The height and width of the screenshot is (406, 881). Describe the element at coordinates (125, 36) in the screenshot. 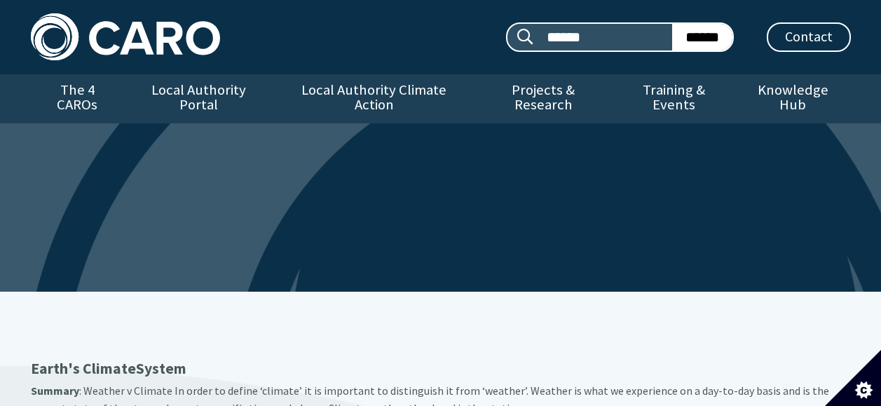

I see `img: Caro logo` at that location.